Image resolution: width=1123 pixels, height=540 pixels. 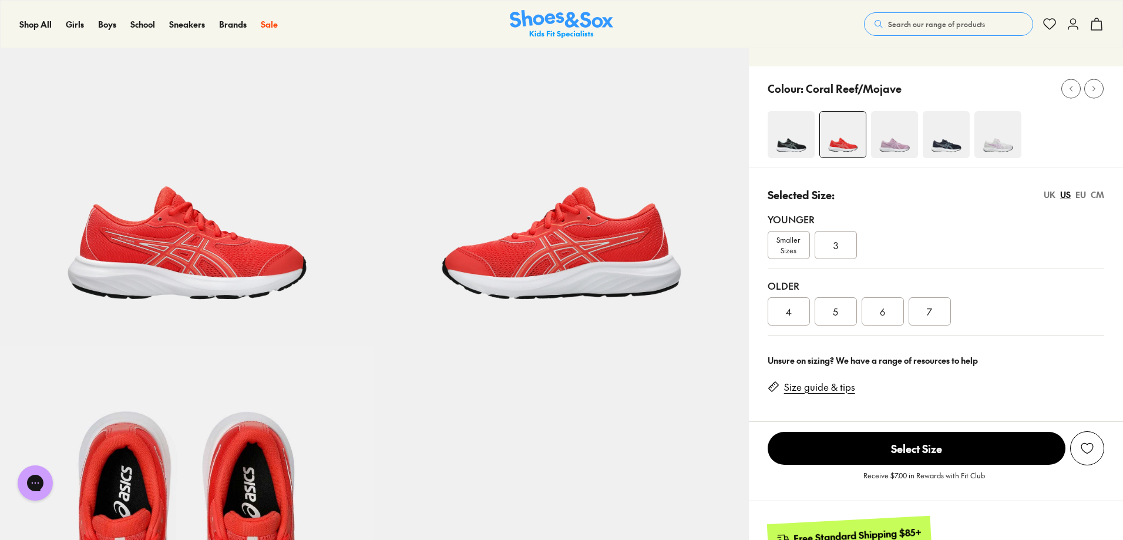 What do you see at coordinates (143, 24) in the screenshot?
I see `a: School` at bounding box center [143, 24].